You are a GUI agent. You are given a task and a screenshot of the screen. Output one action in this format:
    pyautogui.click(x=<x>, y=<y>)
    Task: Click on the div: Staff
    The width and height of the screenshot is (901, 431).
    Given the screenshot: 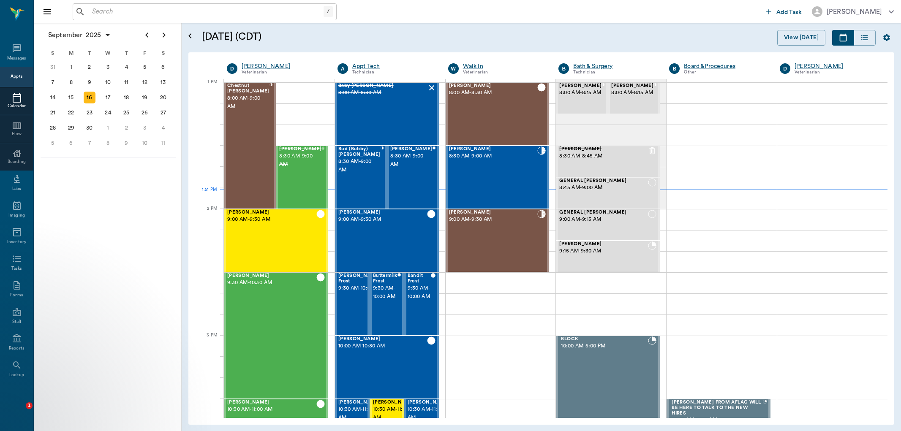 What is the action you would take?
    pyautogui.click(x=16, y=322)
    